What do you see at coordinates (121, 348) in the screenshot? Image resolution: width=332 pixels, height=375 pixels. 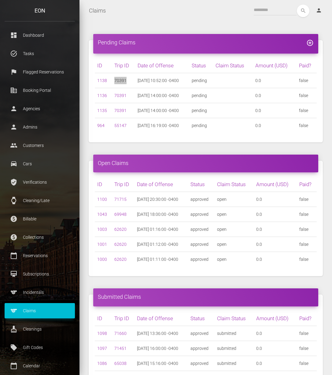 I see `a: 71451` at bounding box center [121, 348].